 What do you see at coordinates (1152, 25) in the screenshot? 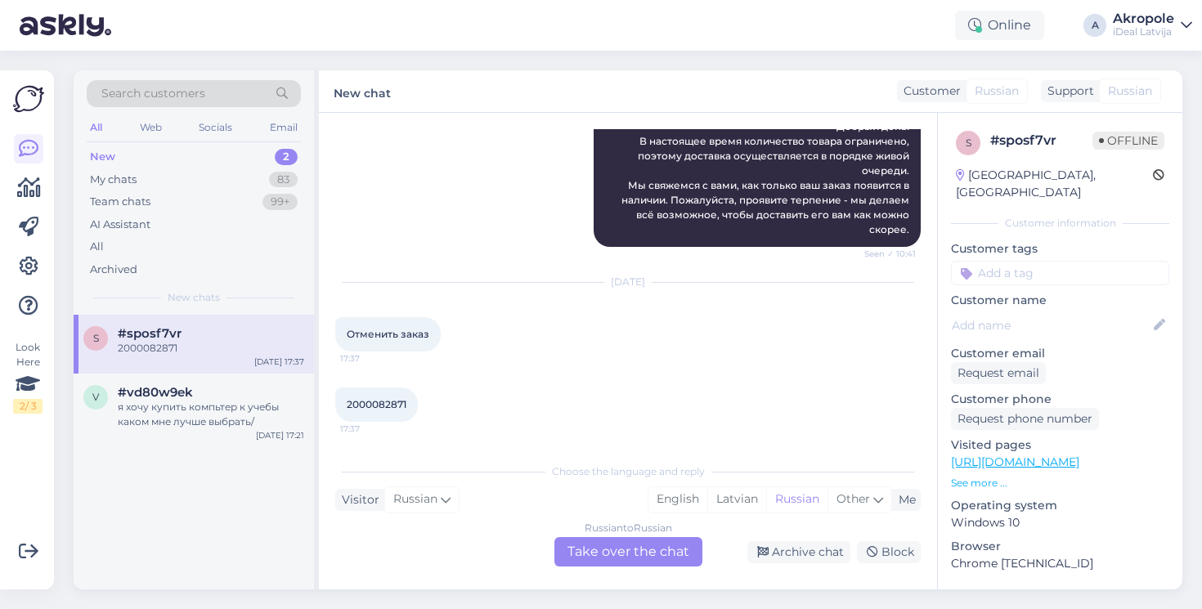
I see `a: AkropoleiDeal Latvija` at bounding box center [1152, 25].